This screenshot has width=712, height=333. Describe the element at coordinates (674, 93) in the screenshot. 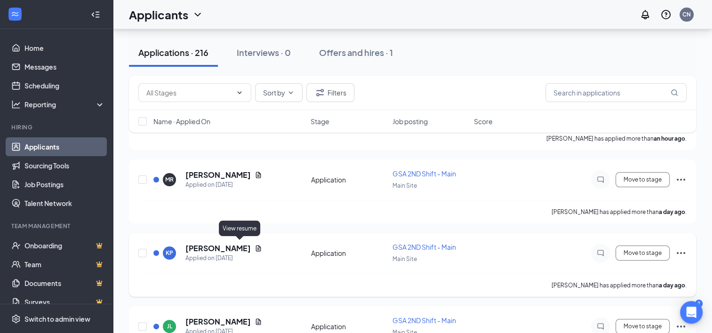

I see `svg: MagnifyingGlass` at that location.